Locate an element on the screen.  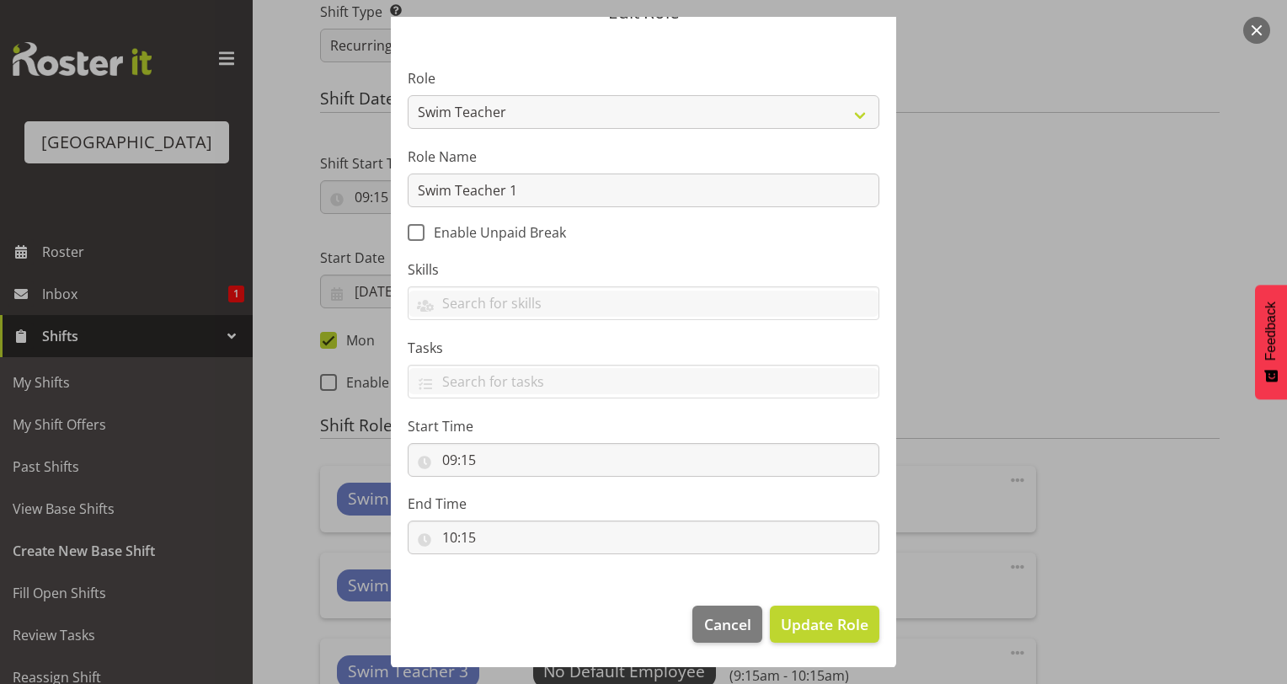
span: Update Role is located at coordinates (824, 624).